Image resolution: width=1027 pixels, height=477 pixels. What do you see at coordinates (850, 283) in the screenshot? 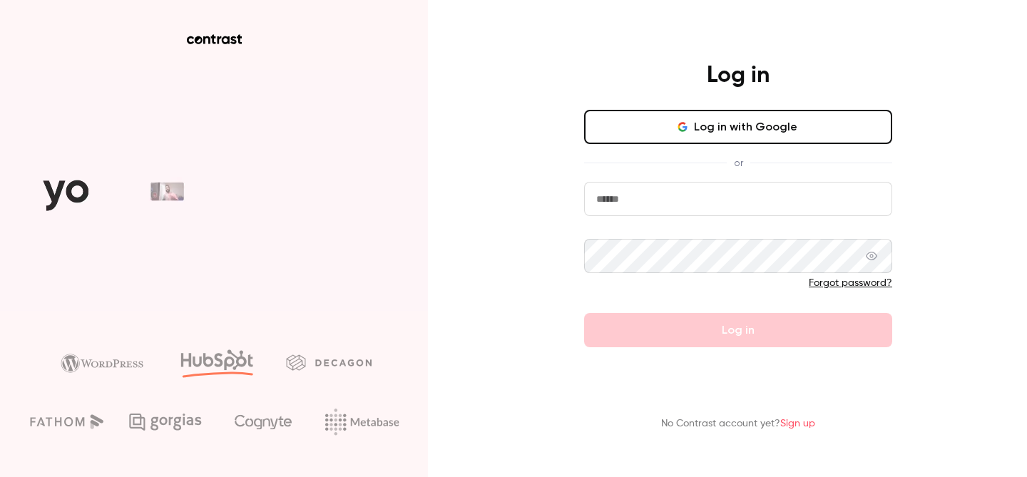
I see `a: Forgot password?` at bounding box center [850, 283].